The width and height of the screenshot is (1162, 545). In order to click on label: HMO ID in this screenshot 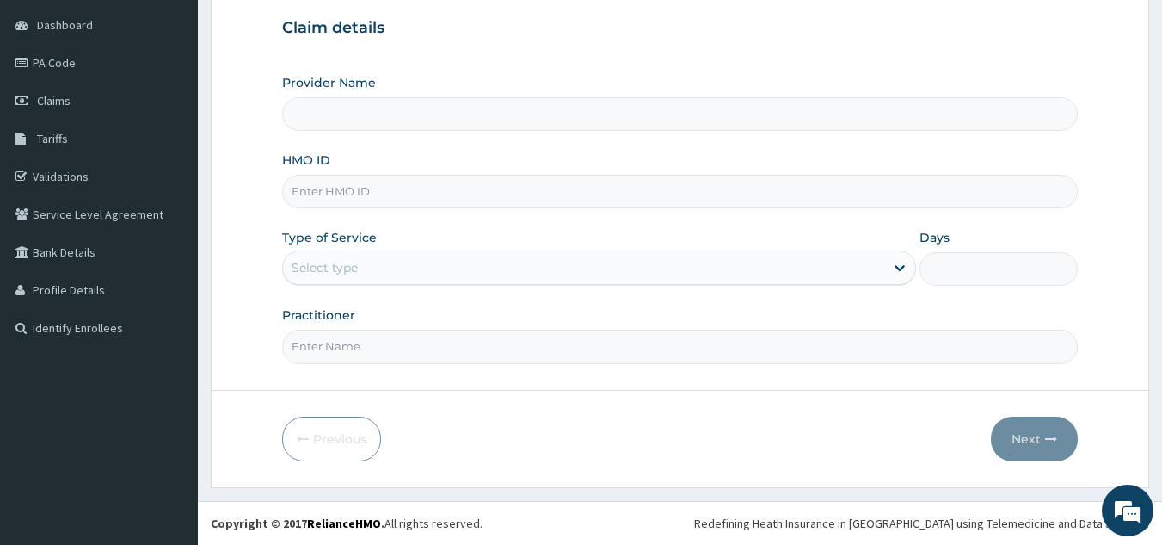, I will do `click(306, 160)`.